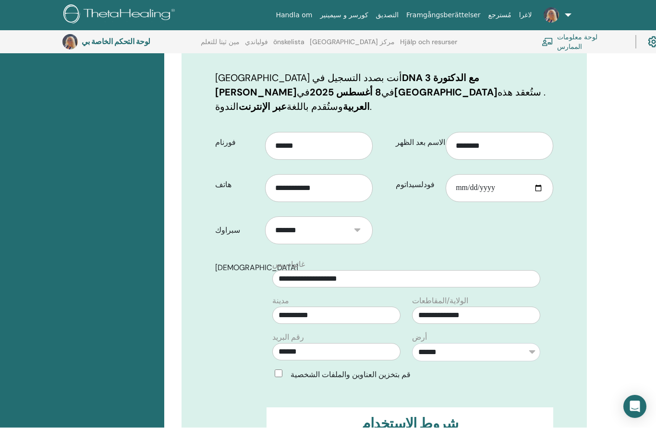 The image size is (656, 428). I want to click on font: رقم البريد, so click(288, 337).